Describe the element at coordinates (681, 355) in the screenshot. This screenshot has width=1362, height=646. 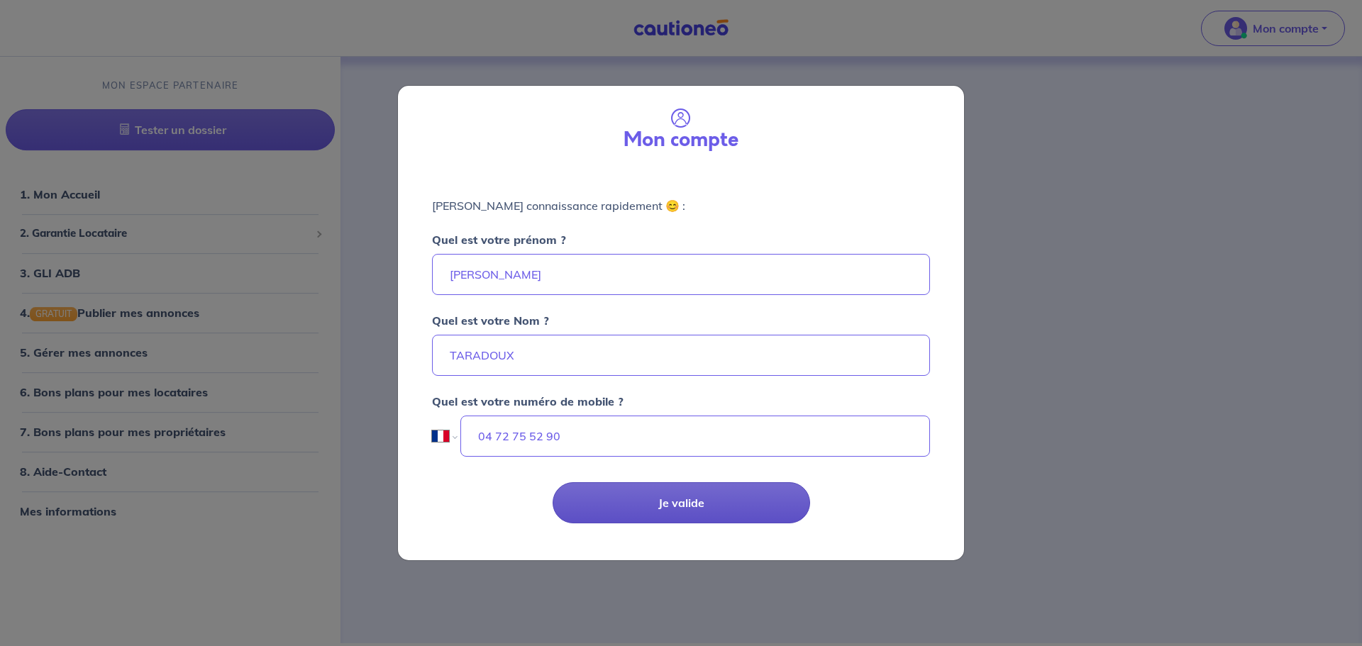
I see `input: Ex : Durand` at that location.